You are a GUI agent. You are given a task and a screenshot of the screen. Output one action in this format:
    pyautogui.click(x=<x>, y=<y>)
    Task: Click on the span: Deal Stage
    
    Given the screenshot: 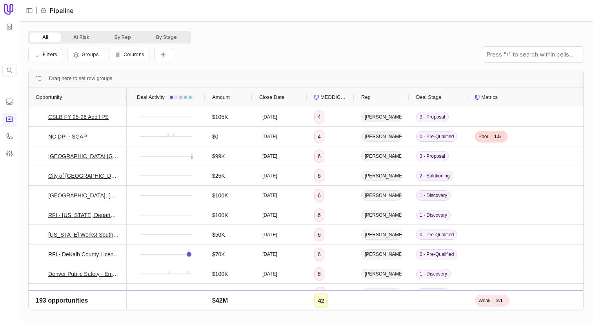 What is the action you would take?
    pyautogui.click(x=429, y=97)
    